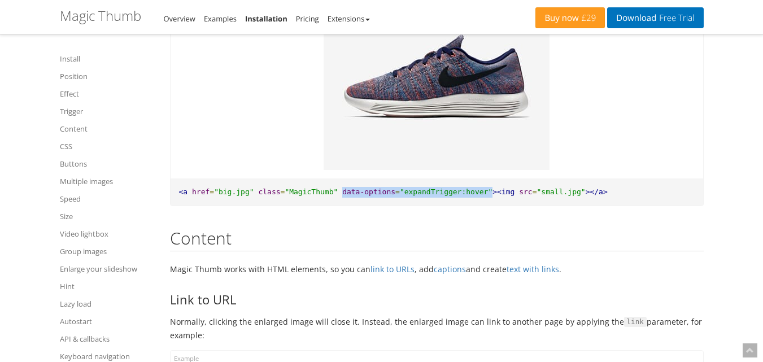 The width and height of the screenshot is (763, 362). Describe the element at coordinates (450, 269) in the screenshot. I see `a: captions` at that location.